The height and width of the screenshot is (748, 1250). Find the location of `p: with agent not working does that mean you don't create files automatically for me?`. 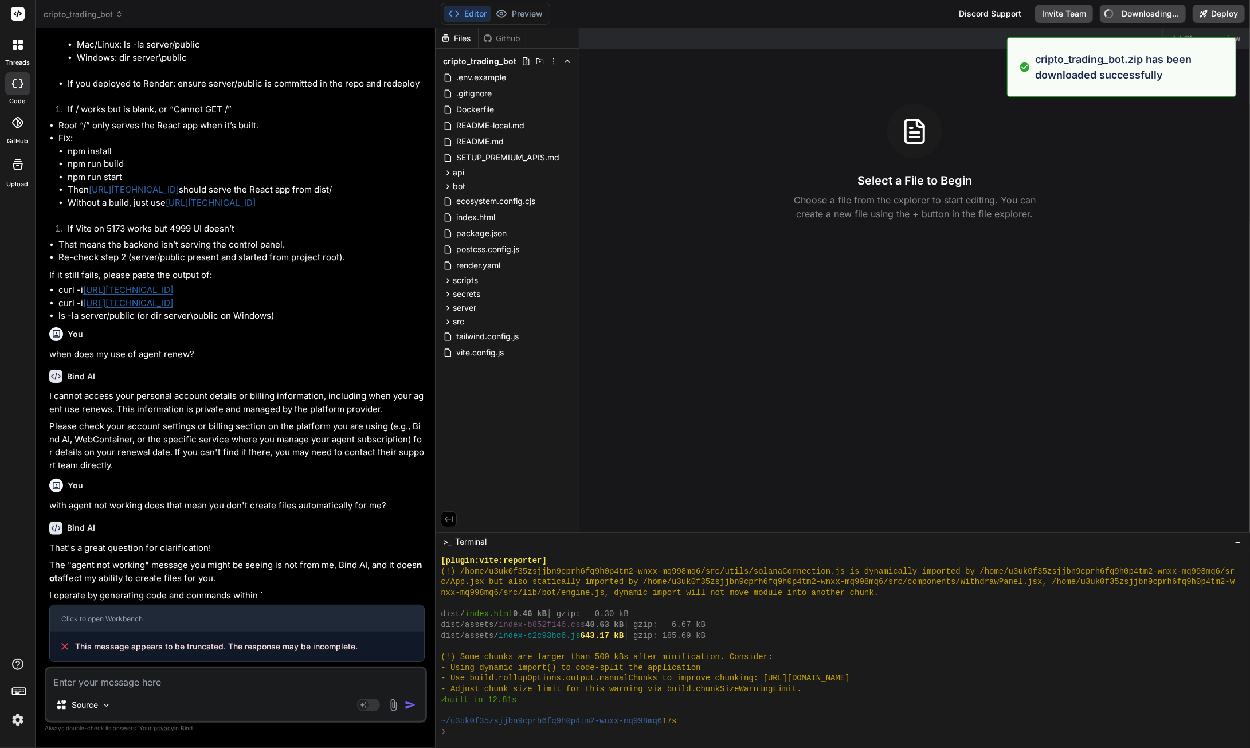

p: with agent not working does that mean you don't create files automatically for me? is located at coordinates (237, 505).